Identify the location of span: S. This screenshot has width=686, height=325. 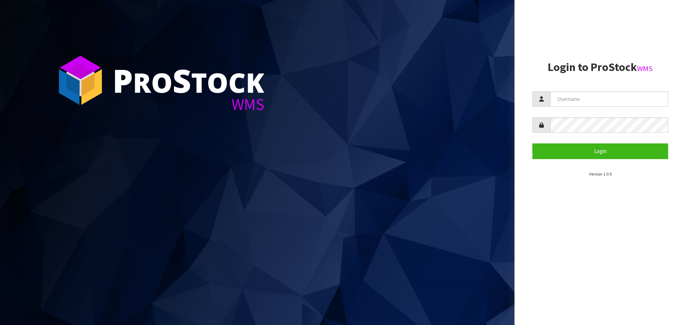
(182, 80).